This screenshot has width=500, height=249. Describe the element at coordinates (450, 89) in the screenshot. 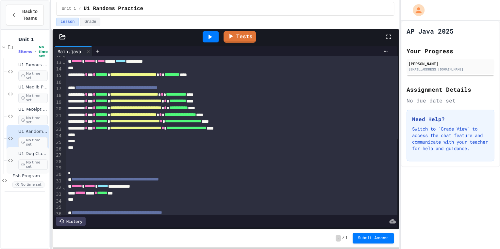

I see `h2: Assignment Details` at that location.